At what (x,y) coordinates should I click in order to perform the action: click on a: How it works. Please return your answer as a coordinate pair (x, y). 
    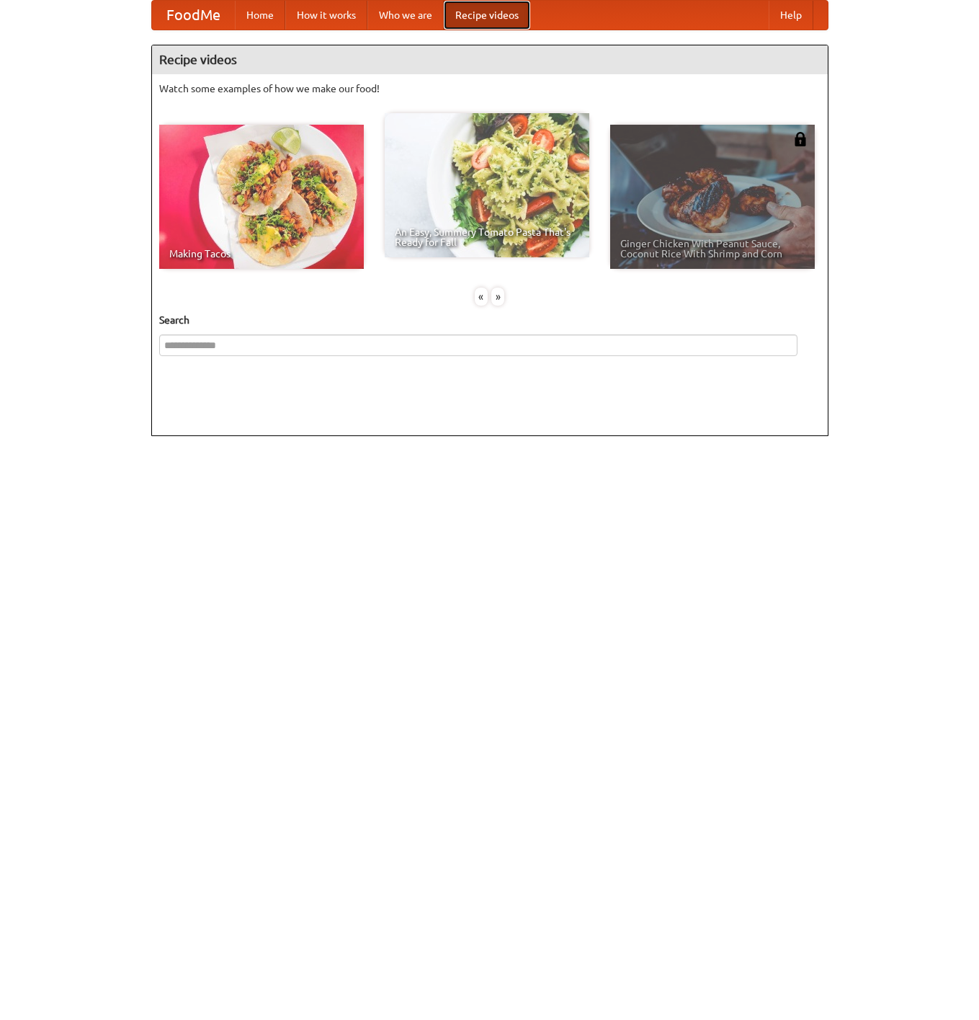
    Looking at the image, I should click on (326, 15).